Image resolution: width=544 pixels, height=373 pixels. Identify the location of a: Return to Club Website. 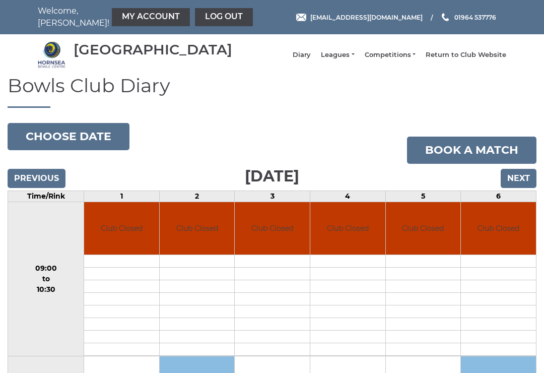
(466, 55).